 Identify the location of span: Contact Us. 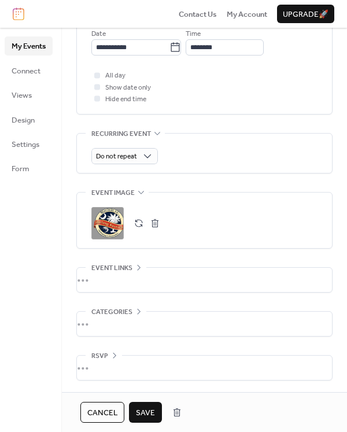
(198, 14).